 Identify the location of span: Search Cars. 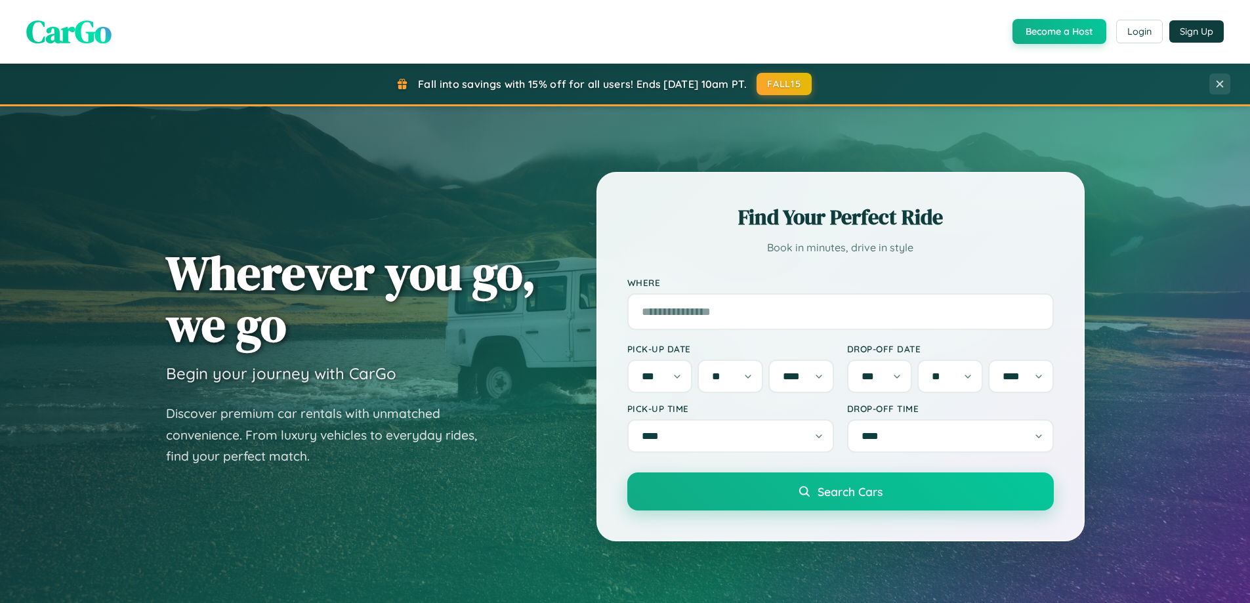
(850, 492).